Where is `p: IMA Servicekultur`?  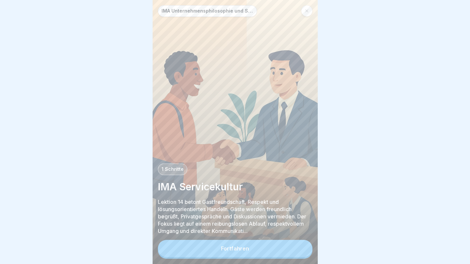 p: IMA Servicekultur is located at coordinates (235, 187).